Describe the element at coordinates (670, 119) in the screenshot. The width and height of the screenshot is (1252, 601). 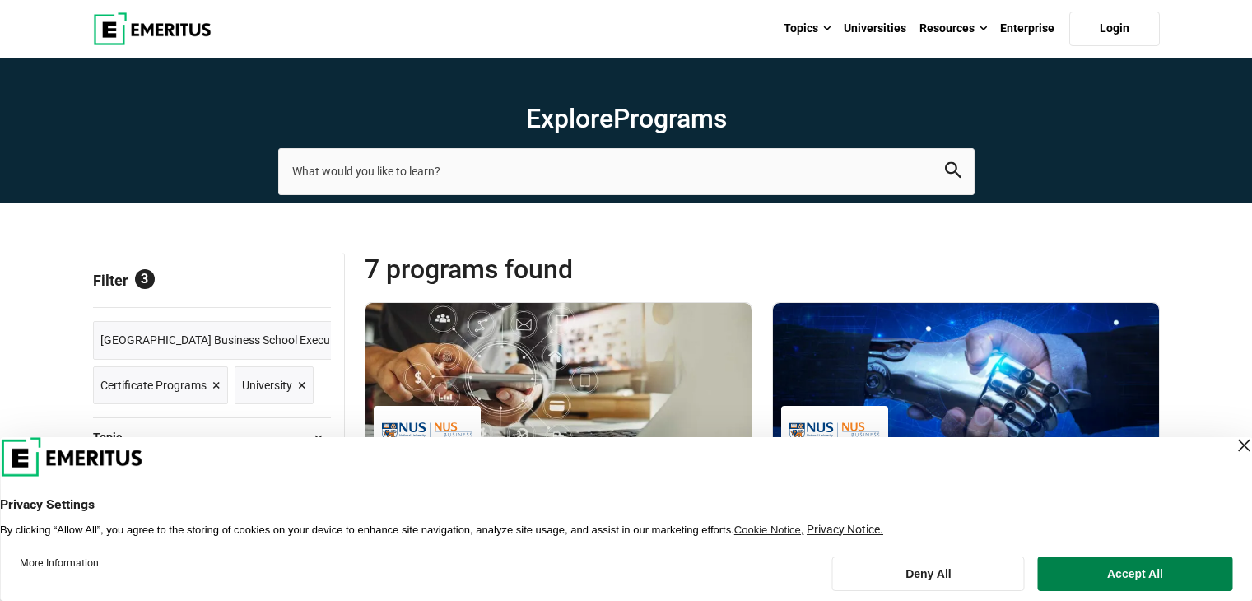
I see `span: Programs` at that location.